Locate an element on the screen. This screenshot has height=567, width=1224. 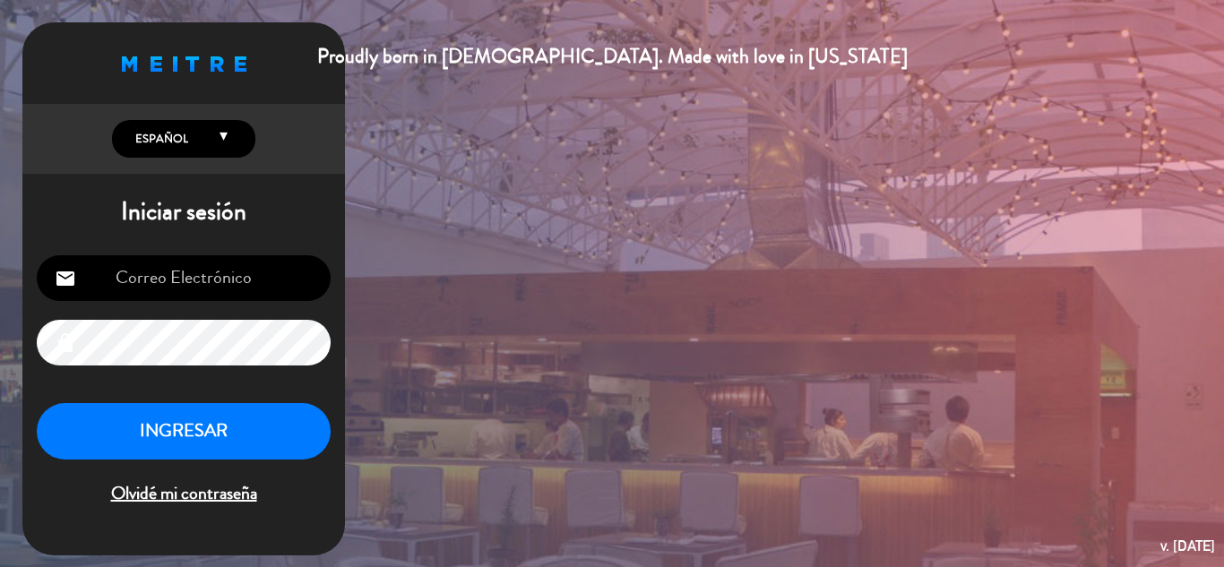
h1: Iniciar sesión is located at coordinates (184, 212).